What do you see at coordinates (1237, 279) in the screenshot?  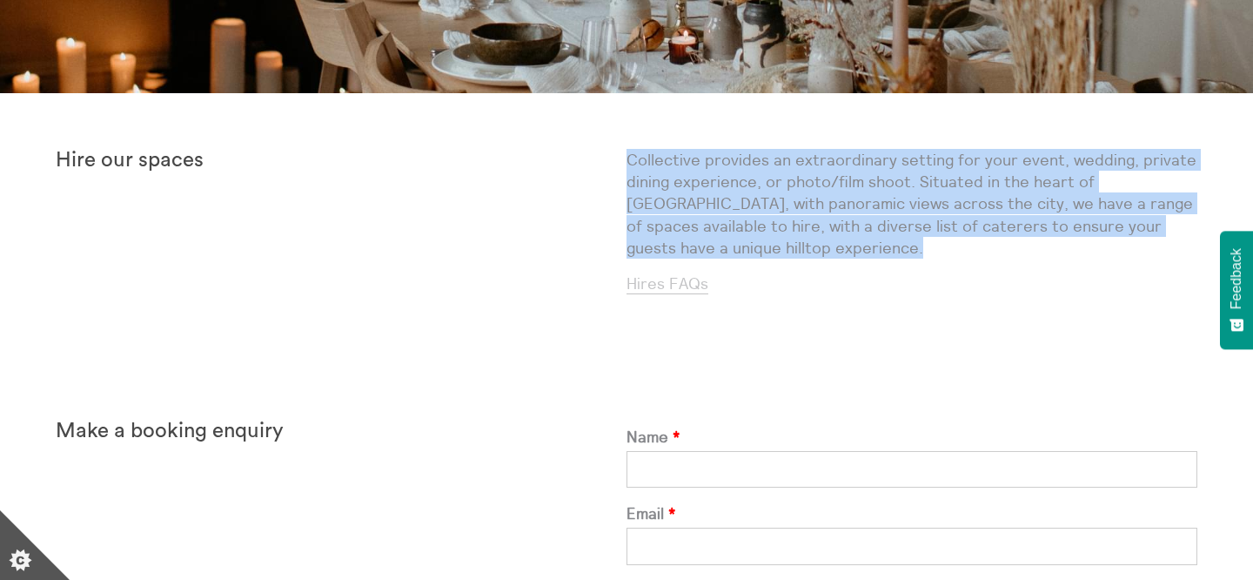 I see `span: Feedback` at bounding box center [1237, 279].